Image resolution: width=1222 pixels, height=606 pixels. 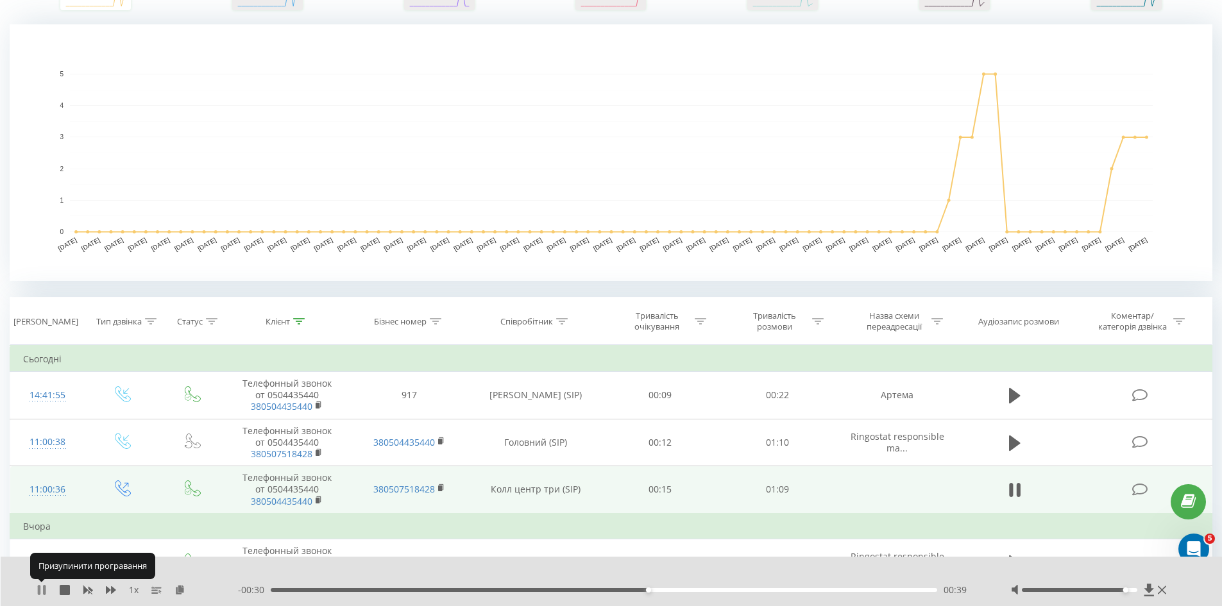 What do you see at coordinates (92, 566) in the screenshot?
I see `div: Призупинити програвання` at bounding box center [92, 566].